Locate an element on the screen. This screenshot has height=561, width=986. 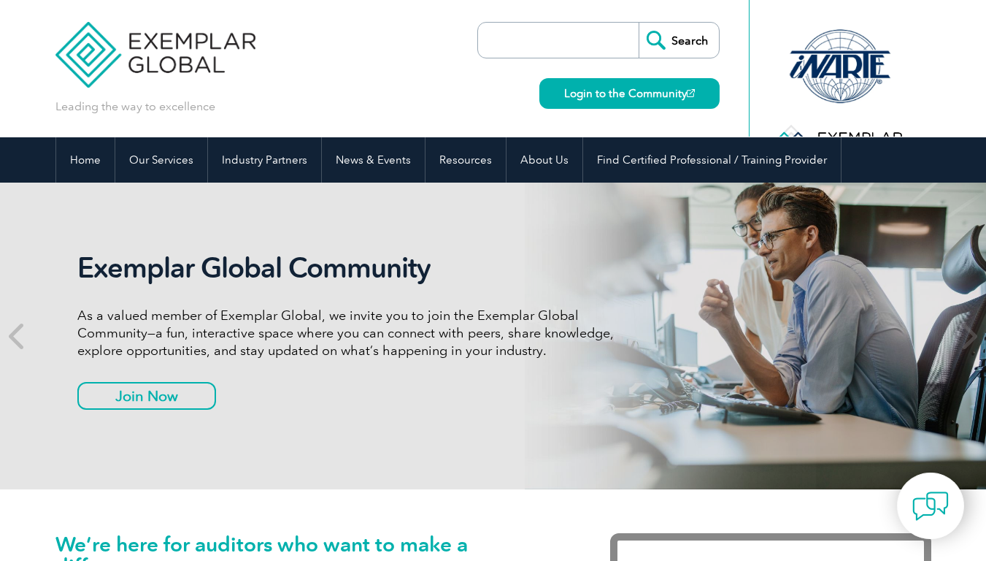
img: open_square.png is located at coordinates (691, 93).